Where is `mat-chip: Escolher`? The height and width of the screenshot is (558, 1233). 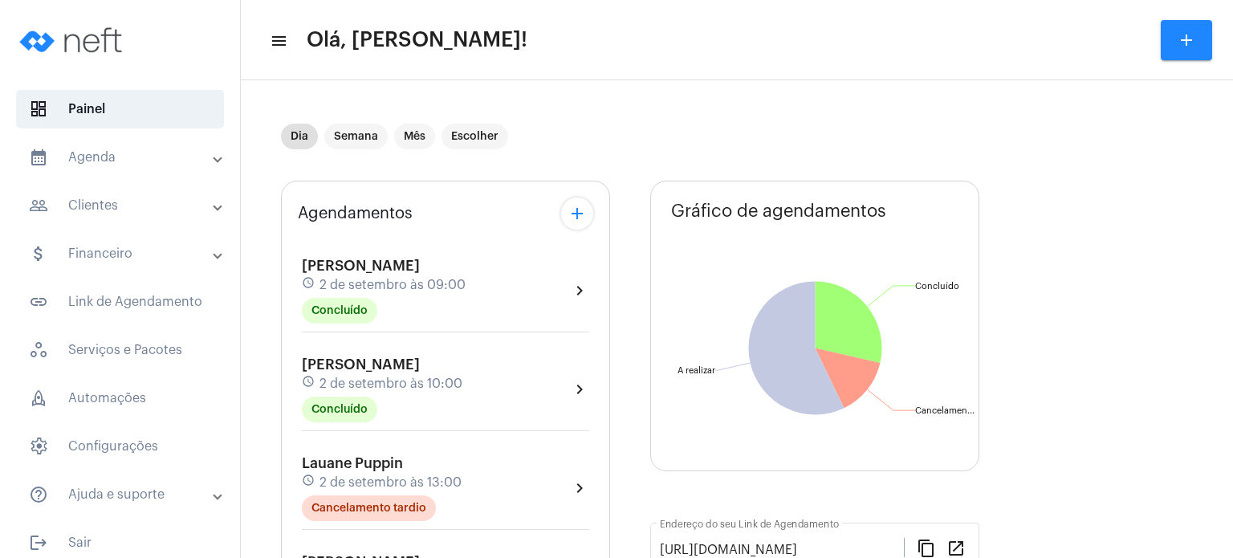
mat-chip: Escolher is located at coordinates (474, 136).